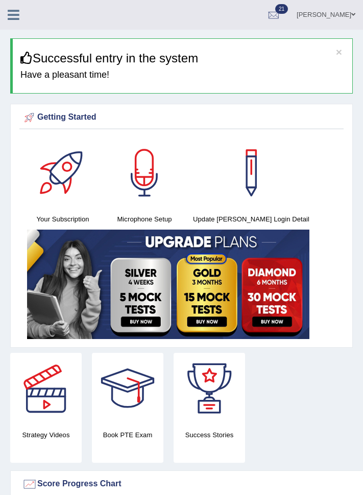  Describe the element at coordinates (63, 219) in the screenshot. I see `h4: Your Subscription` at that location.